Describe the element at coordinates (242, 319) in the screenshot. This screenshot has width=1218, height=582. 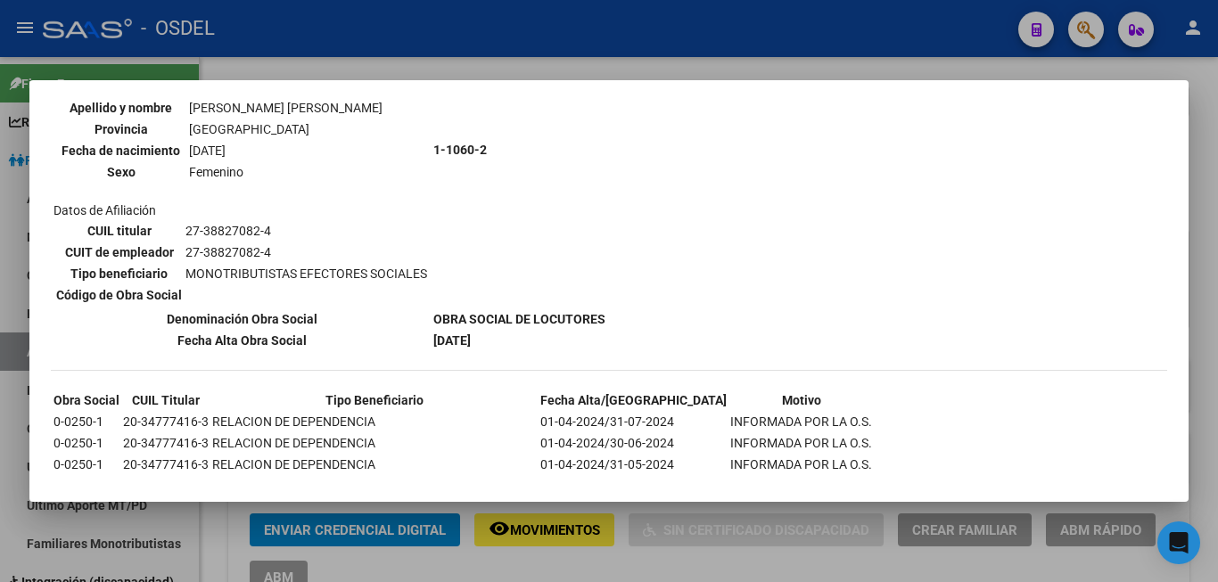
I see `th: Denominación Obra Social` at that location.